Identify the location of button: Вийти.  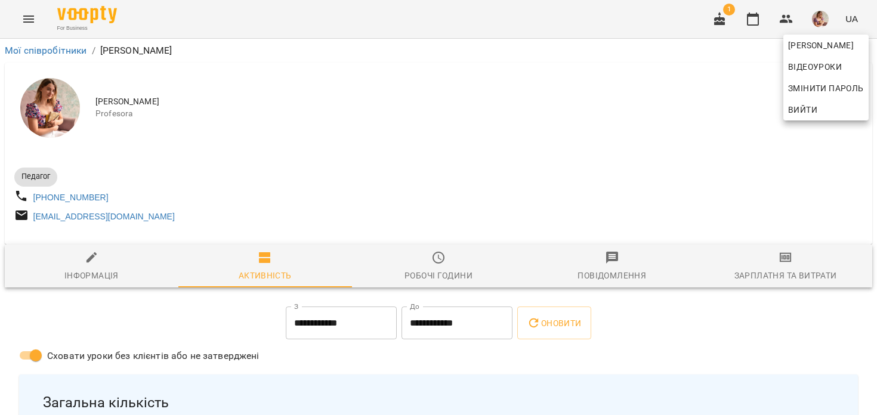
(826, 110).